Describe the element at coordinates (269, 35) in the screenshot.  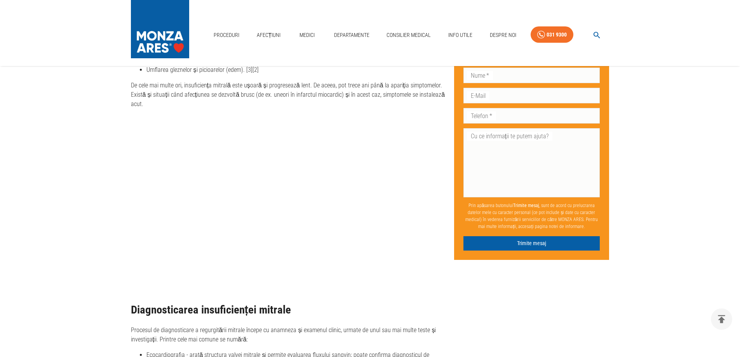
I see `a: Afecțiuni` at that location.